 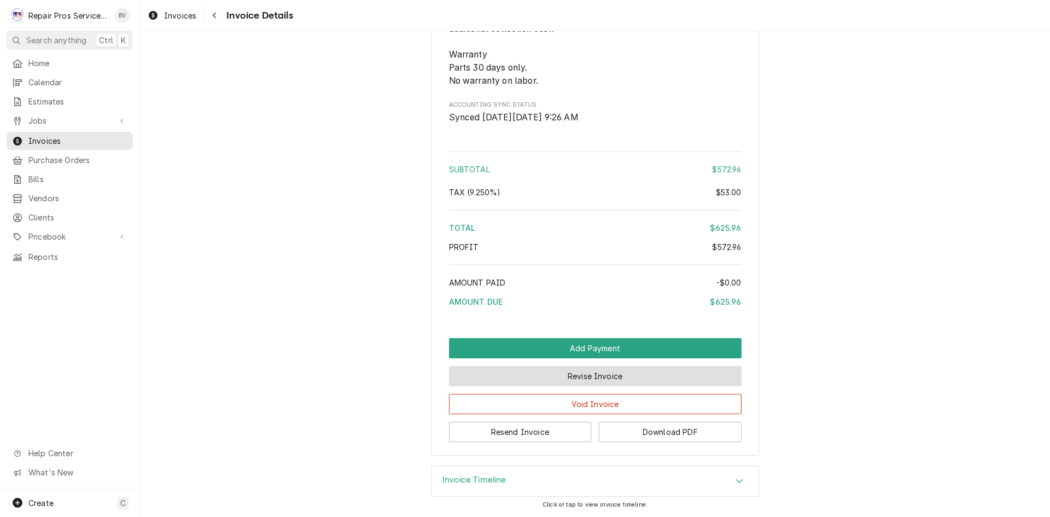 What do you see at coordinates (595, 481) in the screenshot?
I see `div: Accordion Header` at bounding box center [595, 481].